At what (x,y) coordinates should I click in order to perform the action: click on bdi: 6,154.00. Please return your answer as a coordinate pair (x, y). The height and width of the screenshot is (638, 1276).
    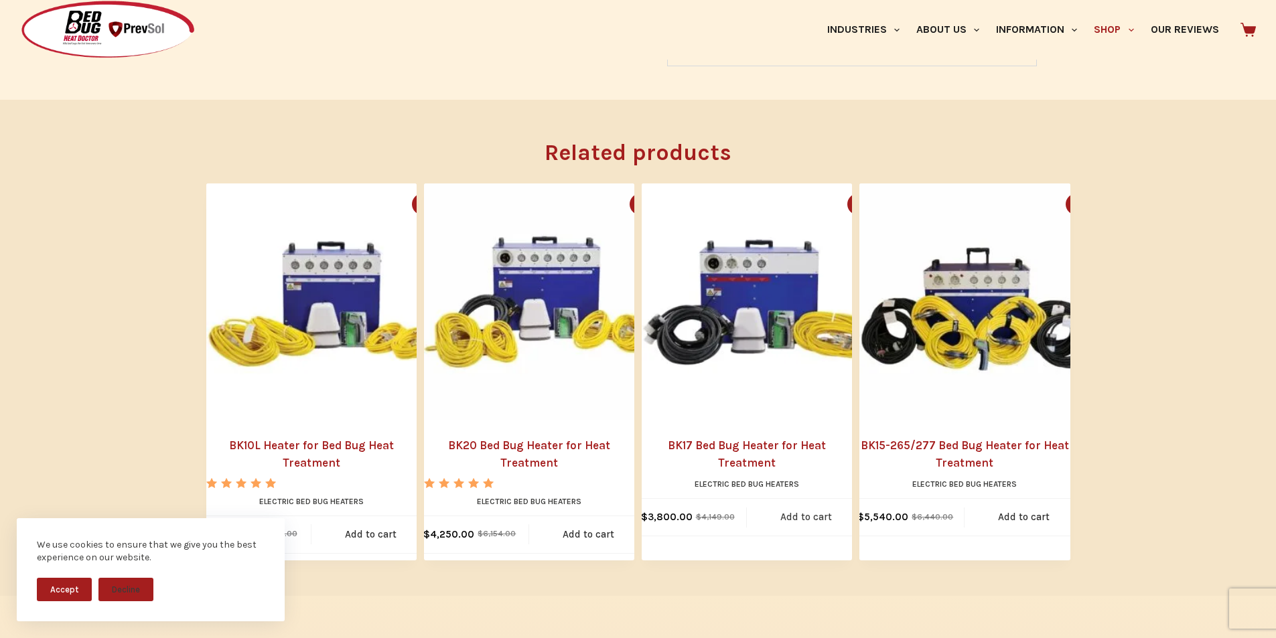
    Looking at the image, I should click on (496, 534).